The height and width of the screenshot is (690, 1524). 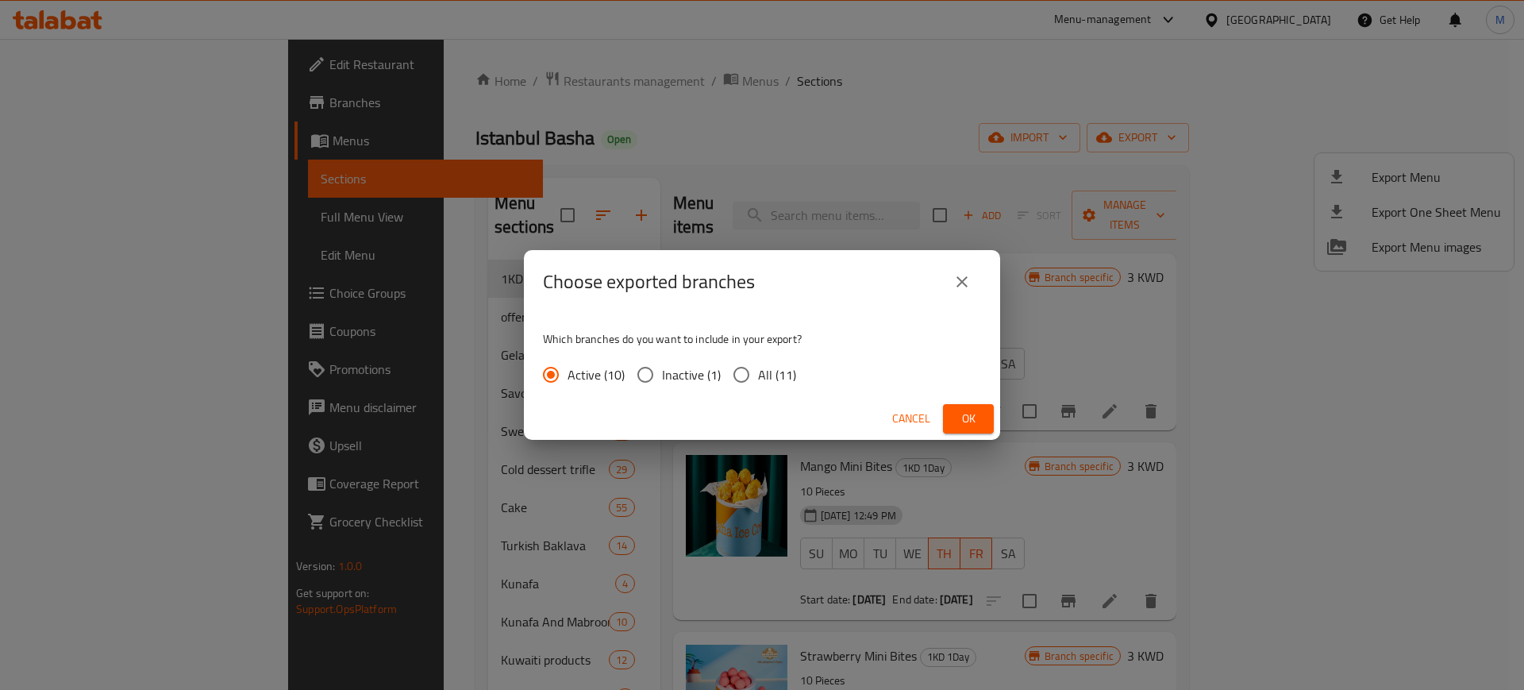 What do you see at coordinates (649, 282) in the screenshot?
I see `h2: Choose exported branches` at bounding box center [649, 282].